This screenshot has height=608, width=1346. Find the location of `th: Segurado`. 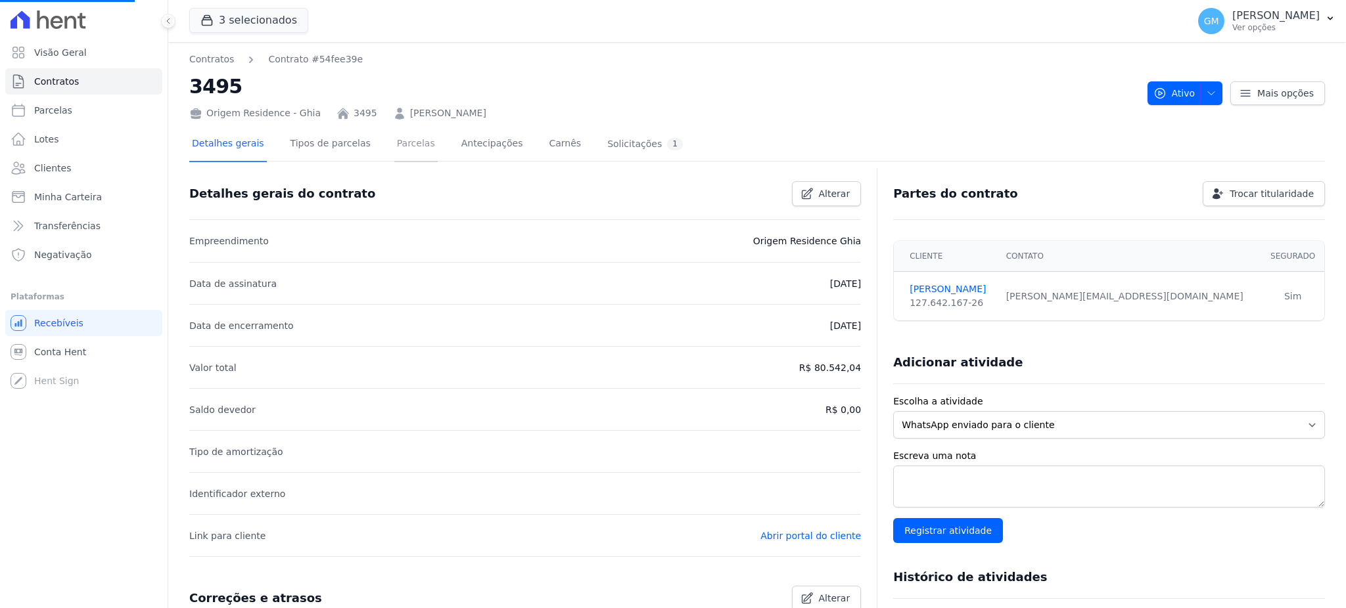

th: Segurado is located at coordinates (1292, 256).